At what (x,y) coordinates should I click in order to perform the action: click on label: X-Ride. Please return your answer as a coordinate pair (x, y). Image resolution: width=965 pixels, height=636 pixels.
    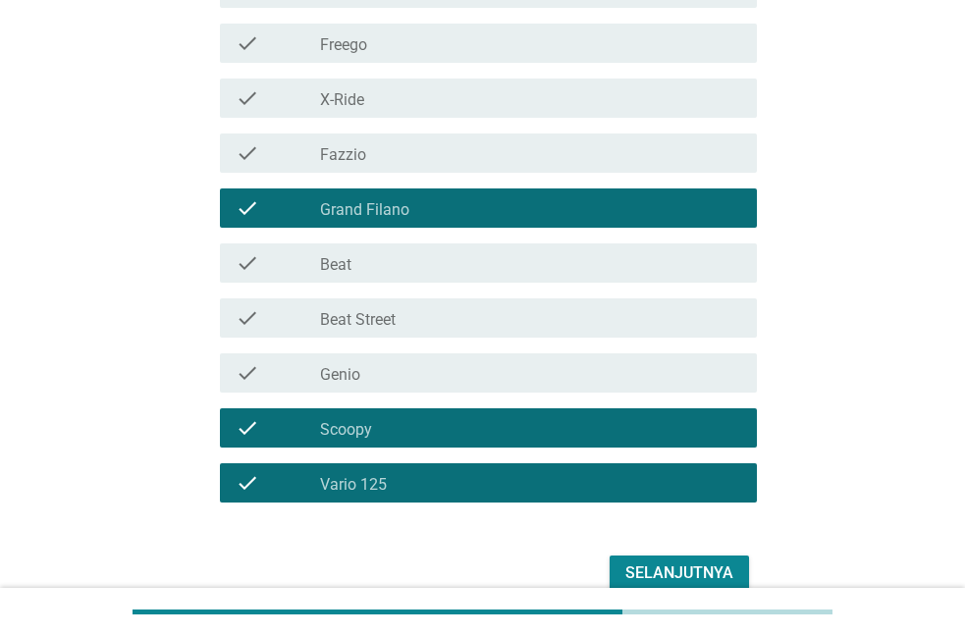
    Looking at the image, I should click on (341, 100).